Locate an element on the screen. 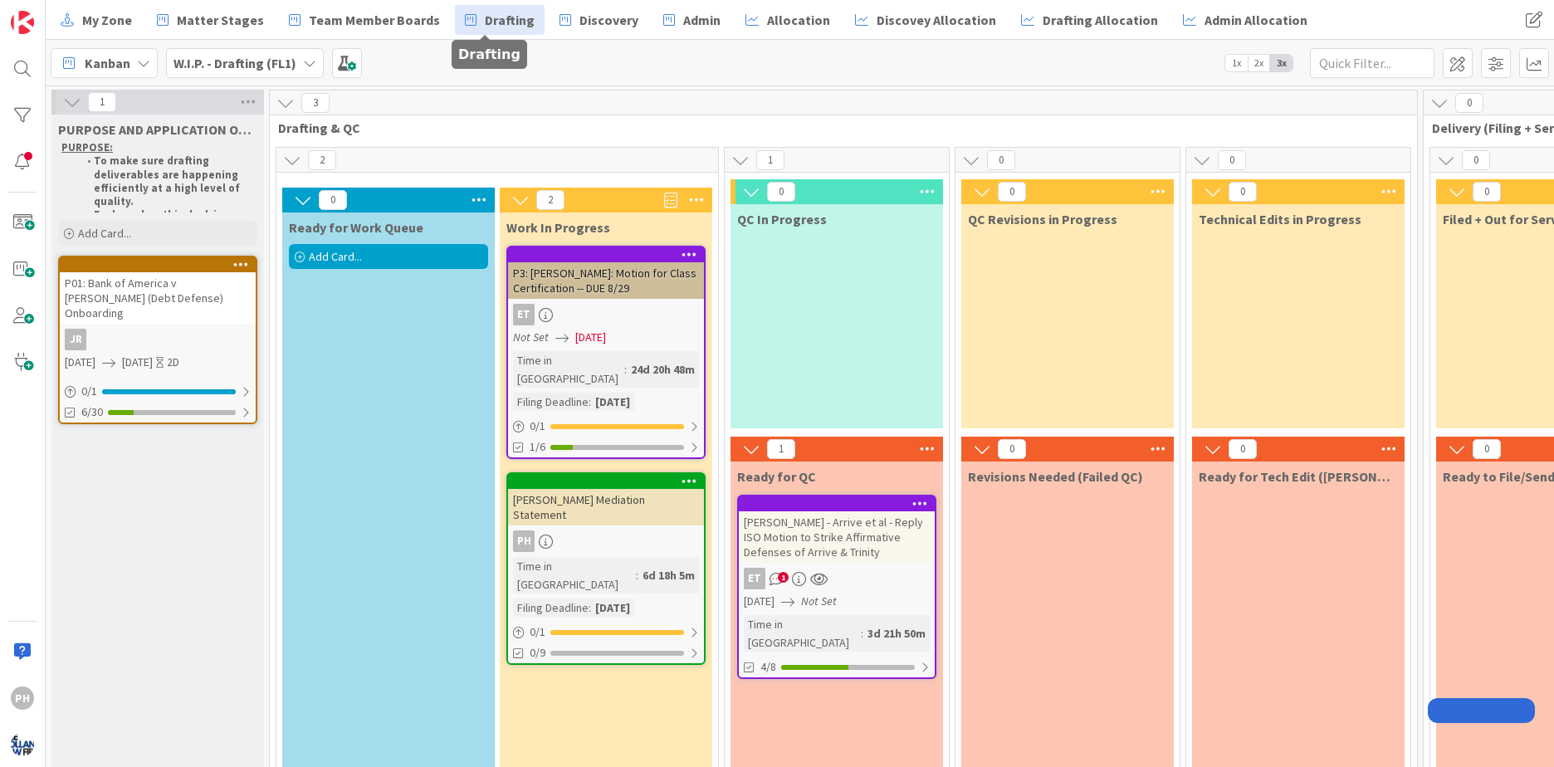 The height and width of the screenshot is (767, 1554). strong: Each card on this desk is a "child" of a "parent" card that is on the HLF Open Matters Desk. is located at coordinates (164, 235).